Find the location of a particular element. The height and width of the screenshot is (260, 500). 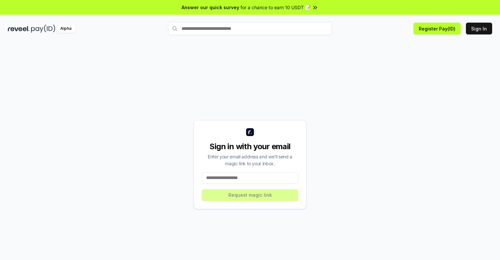

button: Sign In is located at coordinates (479, 29).